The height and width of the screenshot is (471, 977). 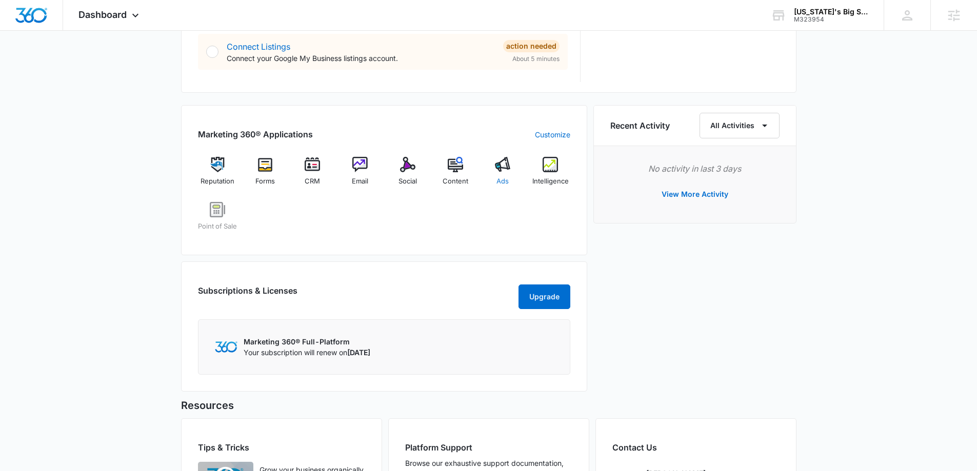 I want to click on p: Your subscription will renew on, so click(x=307, y=352).